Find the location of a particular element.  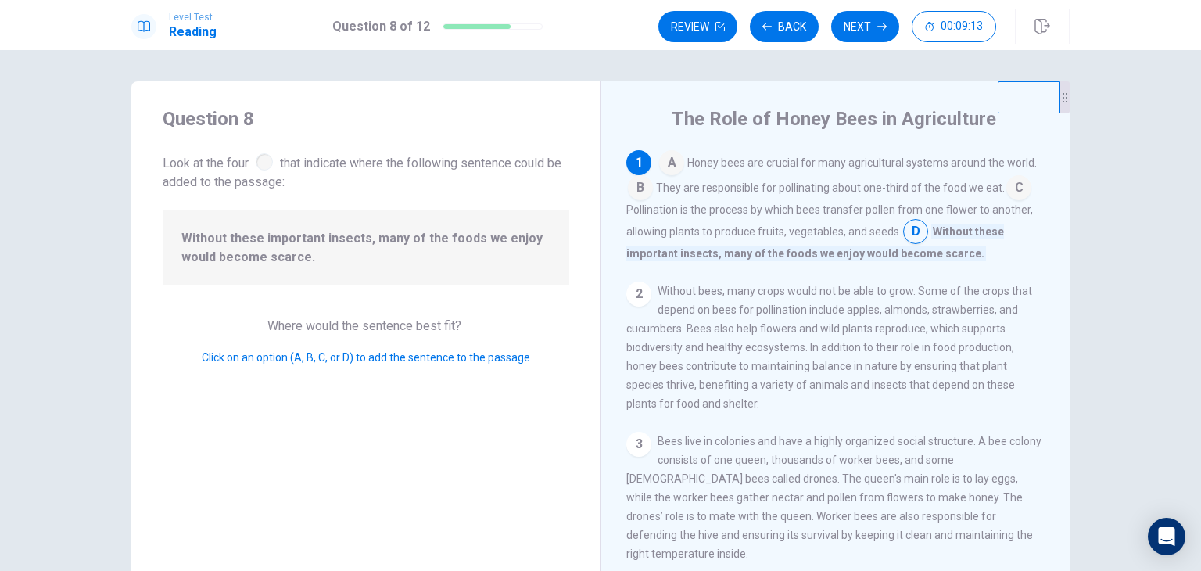

span: Where would the sentence best fit? is located at coordinates (366, 325).